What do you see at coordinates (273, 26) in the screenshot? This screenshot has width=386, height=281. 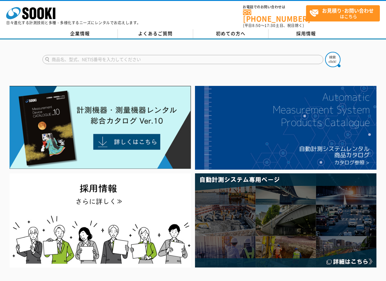 I see `span: (平日 ～ 土日、祝日除く)` at bounding box center [273, 26].